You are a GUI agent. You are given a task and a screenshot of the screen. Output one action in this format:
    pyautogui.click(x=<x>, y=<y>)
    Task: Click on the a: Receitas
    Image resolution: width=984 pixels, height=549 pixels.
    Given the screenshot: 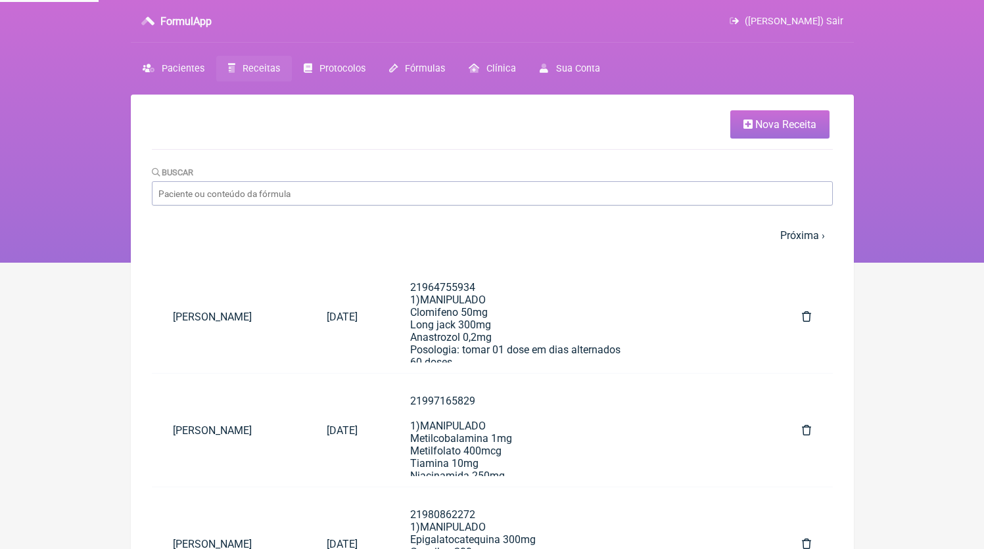 What is the action you would take?
    pyautogui.click(x=254, y=68)
    